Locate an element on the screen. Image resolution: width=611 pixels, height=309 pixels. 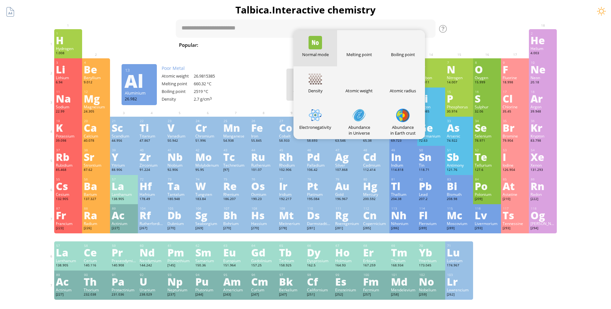
ya-tr-span: Og is located at coordinates (538, 215).